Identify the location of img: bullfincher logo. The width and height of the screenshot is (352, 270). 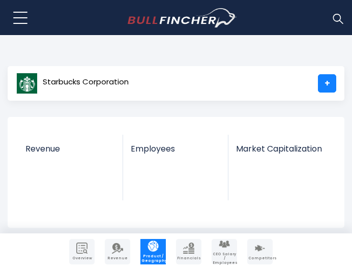
(182, 18).